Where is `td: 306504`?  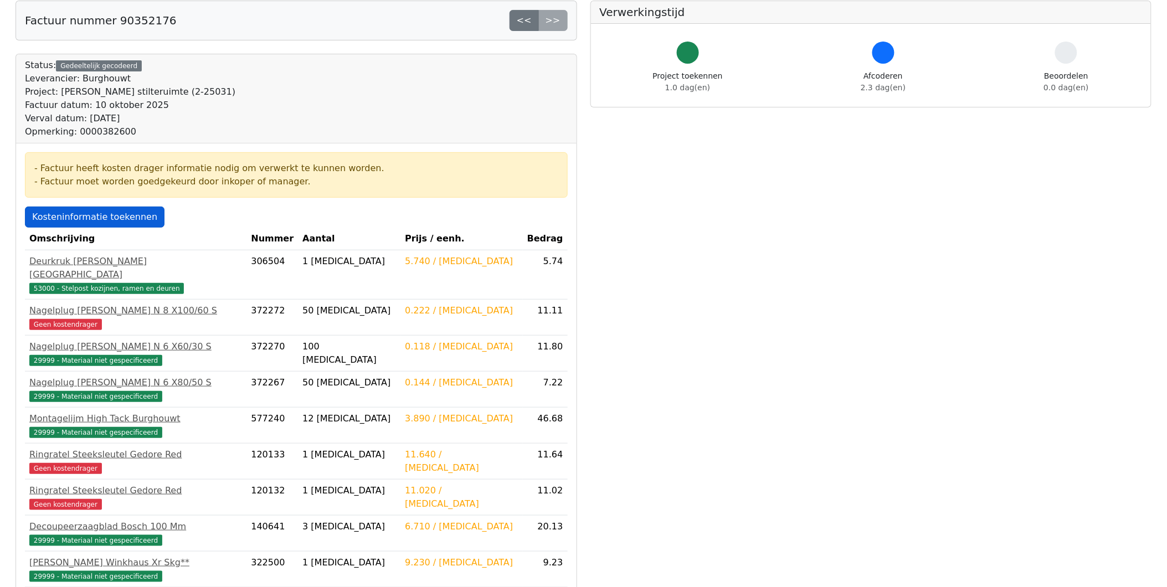
td: 306504 is located at coordinates (272, 275).